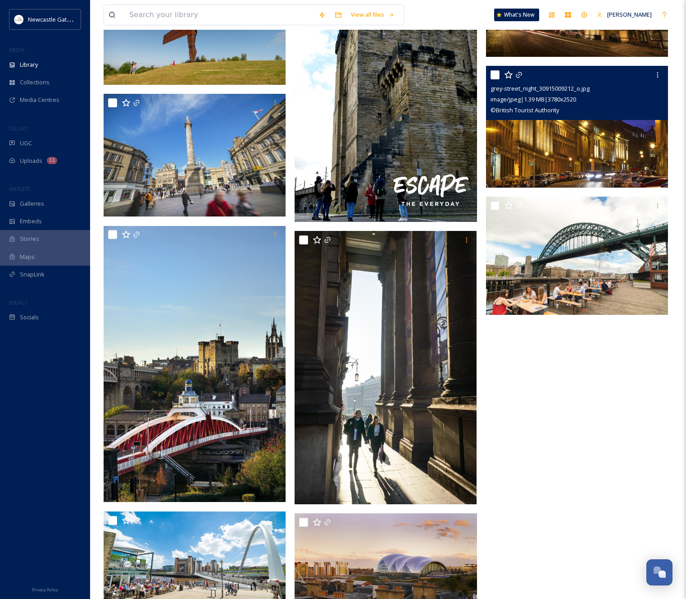 Image resolution: width=686 pixels, height=599 pixels. I want to click on span: image/jpeg | 1.39 MB | 3780 x 2520, so click(534, 99).